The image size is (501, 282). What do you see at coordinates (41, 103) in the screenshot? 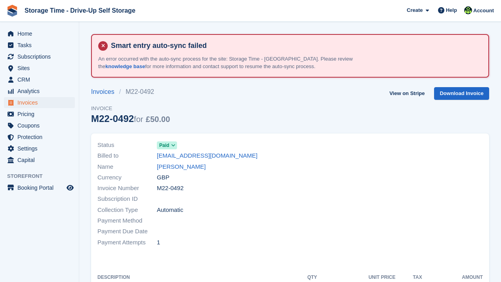
I see `span: Invoices` at bounding box center [41, 103].